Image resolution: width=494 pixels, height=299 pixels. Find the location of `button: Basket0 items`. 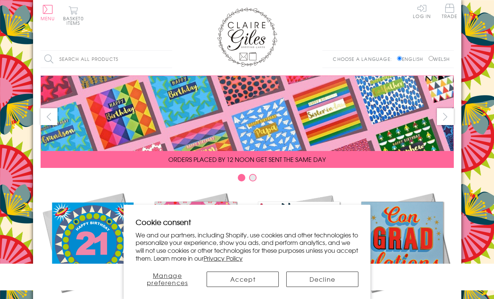

button: Basket0 items is located at coordinates (73, 15).